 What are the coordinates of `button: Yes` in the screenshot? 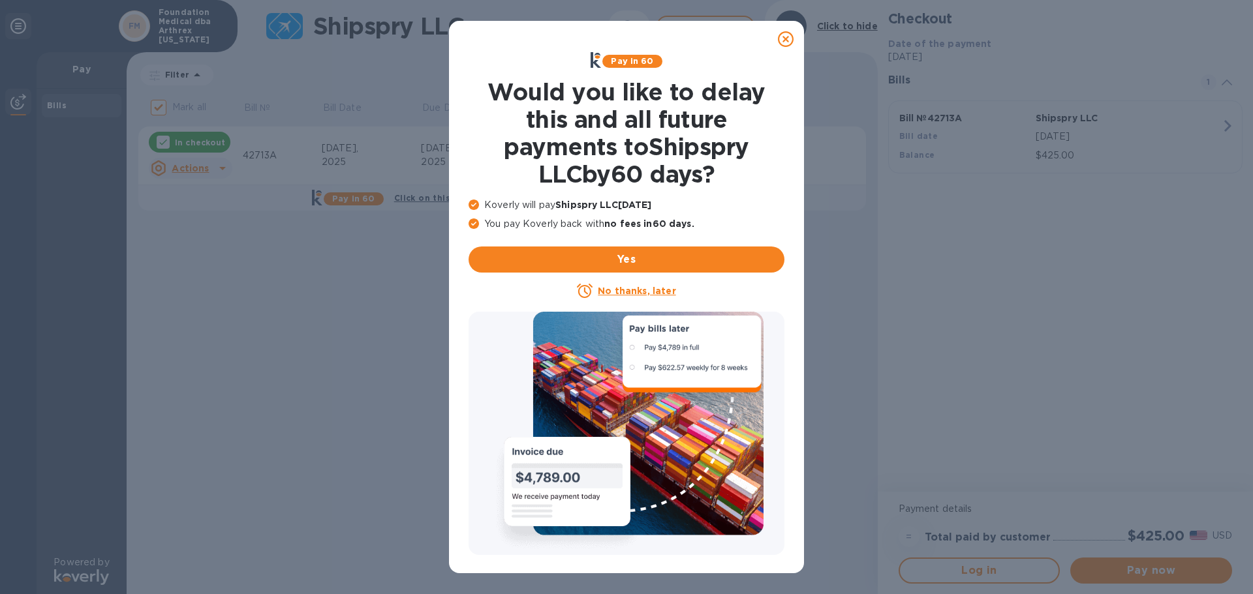 It's located at (626, 260).